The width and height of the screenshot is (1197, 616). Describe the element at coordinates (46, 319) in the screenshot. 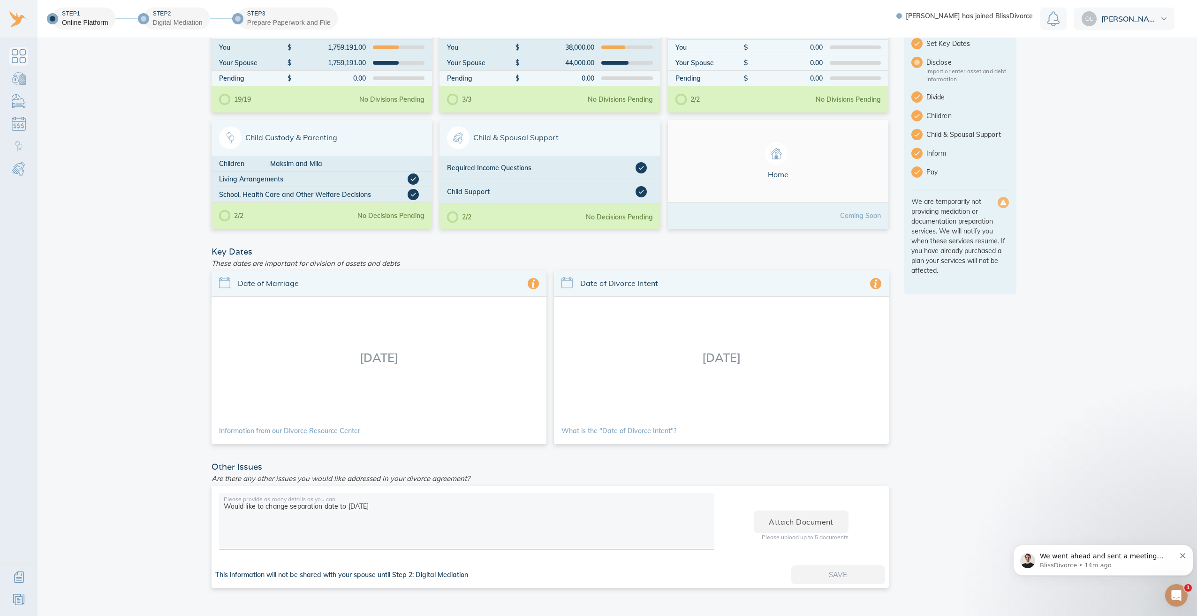

I see `span: Home` at that location.